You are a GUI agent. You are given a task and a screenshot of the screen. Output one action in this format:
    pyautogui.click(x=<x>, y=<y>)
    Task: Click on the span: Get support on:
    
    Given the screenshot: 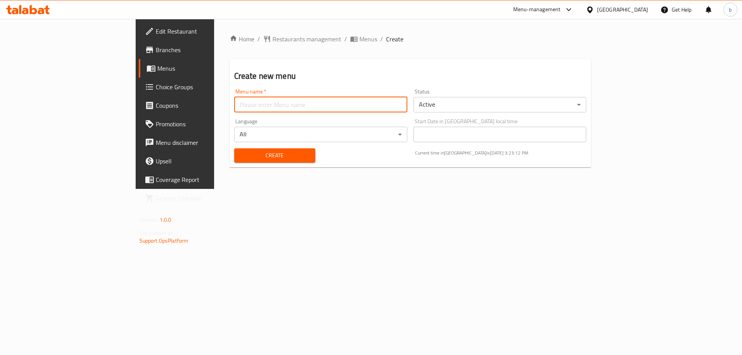 What is the action you would take?
    pyautogui.click(x=157, y=233)
    